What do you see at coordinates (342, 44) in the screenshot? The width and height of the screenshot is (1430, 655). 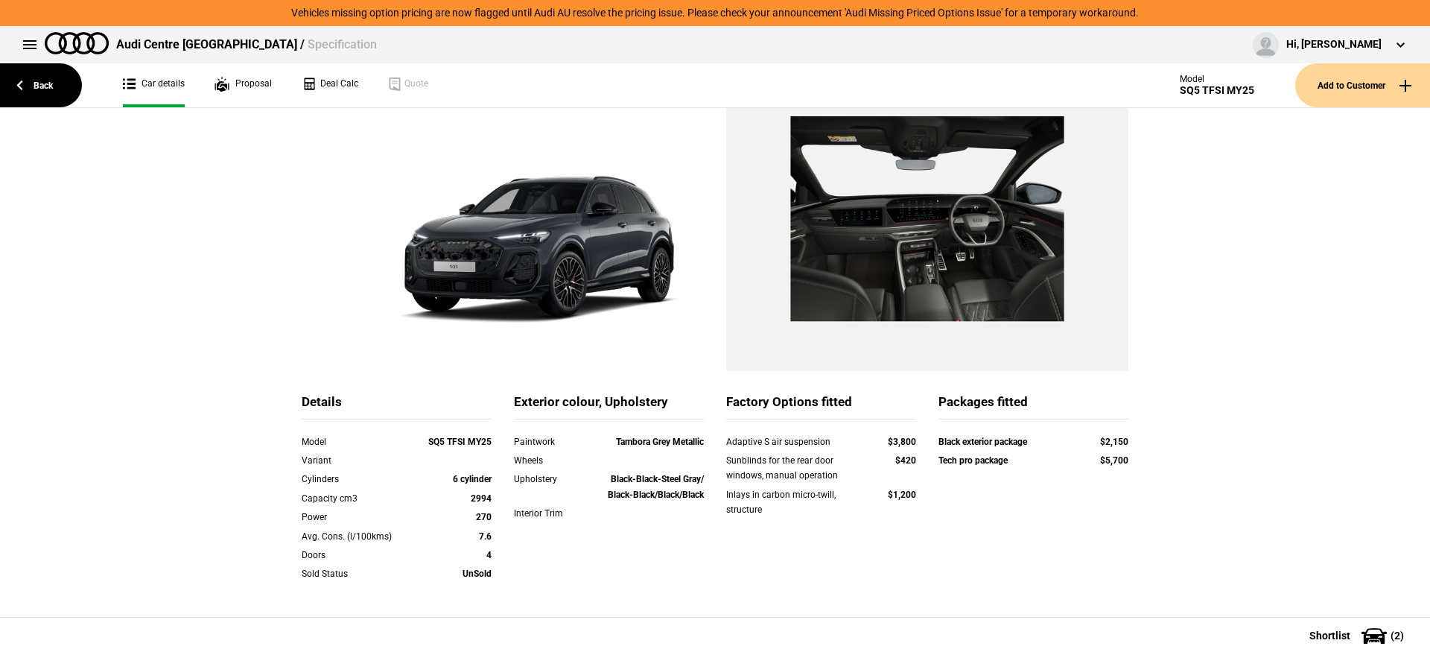 I see `span: Specification` at bounding box center [342, 44].